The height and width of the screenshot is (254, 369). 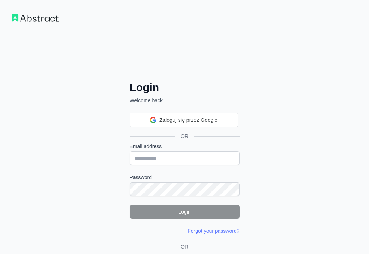 I want to click on span: Zaloguj się przez Google, so click(x=188, y=120).